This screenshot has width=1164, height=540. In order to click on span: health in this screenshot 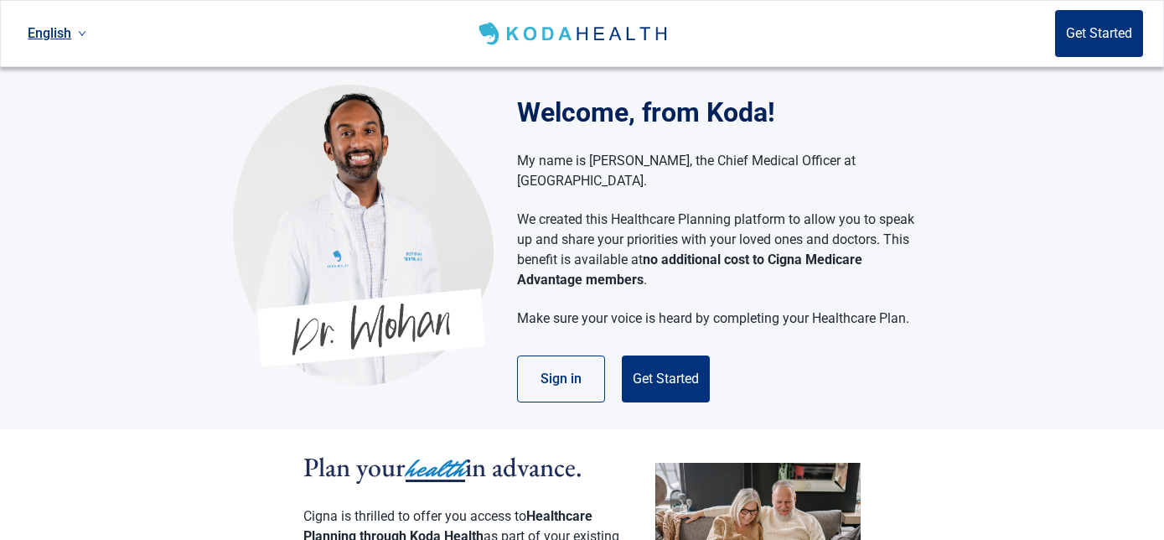, I will do `click(435, 469)`.